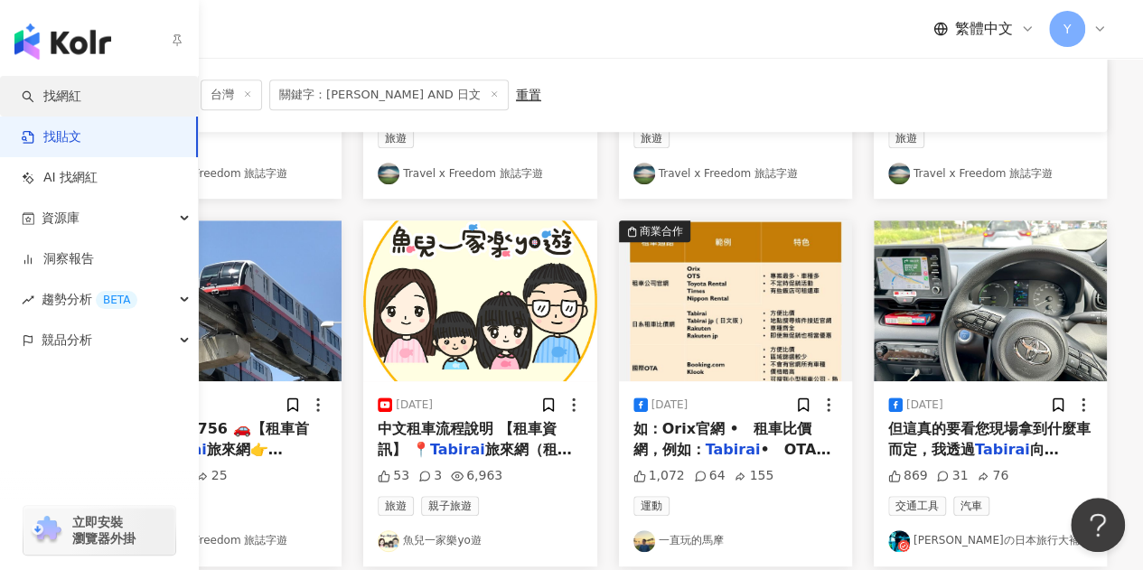 Image resolution: width=1143 pixels, height=570 pixels. I want to click on div: 3, so click(430, 476).